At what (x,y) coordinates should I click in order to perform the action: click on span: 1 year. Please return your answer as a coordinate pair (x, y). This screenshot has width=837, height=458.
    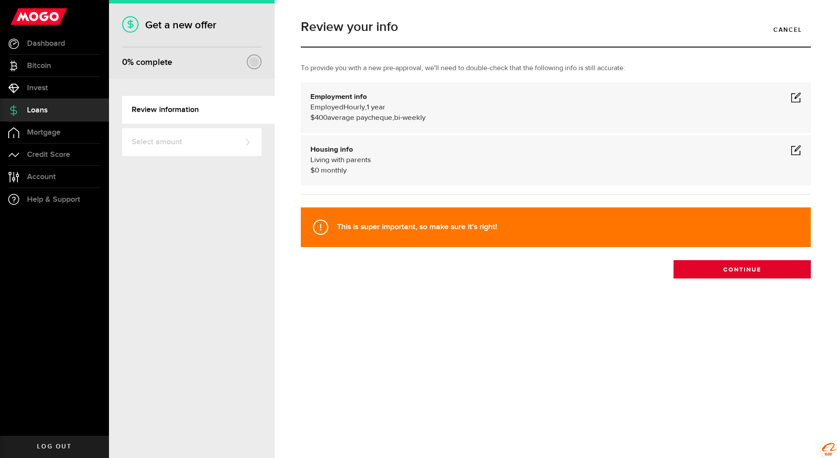
    Looking at the image, I should click on (376, 107).